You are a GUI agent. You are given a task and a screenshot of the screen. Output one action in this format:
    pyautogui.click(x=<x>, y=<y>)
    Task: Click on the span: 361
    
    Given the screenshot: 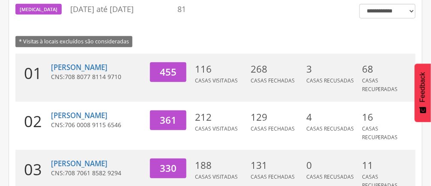 What is the action you would take?
    pyautogui.click(x=168, y=120)
    